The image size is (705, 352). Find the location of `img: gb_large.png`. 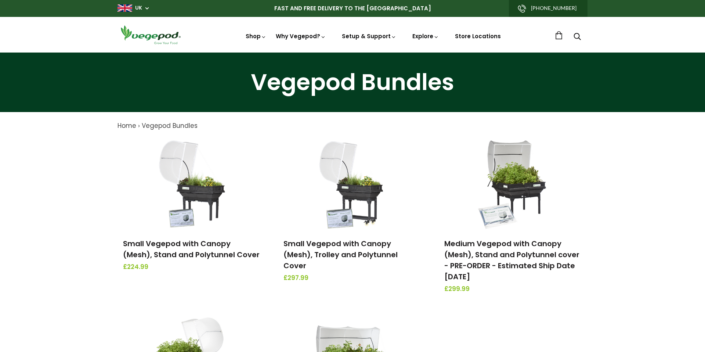

img: gb_large.png is located at coordinates (125, 8).